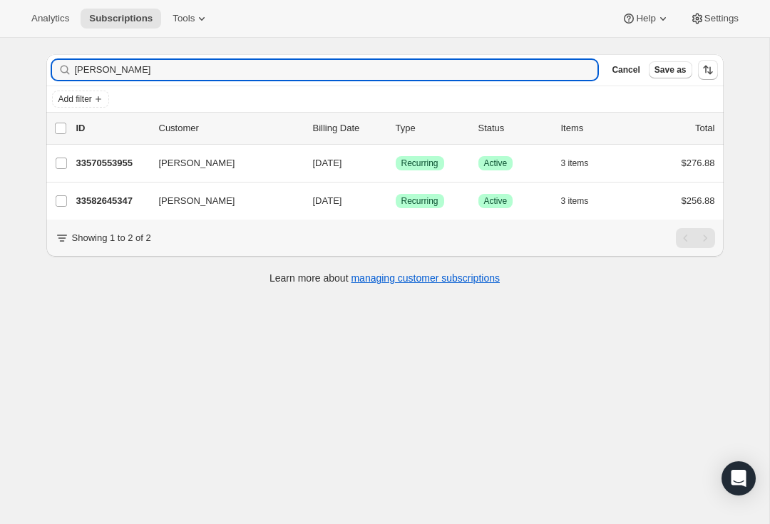 Image resolution: width=770 pixels, height=524 pixels. I want to click on p: Status, so click(514, 128).